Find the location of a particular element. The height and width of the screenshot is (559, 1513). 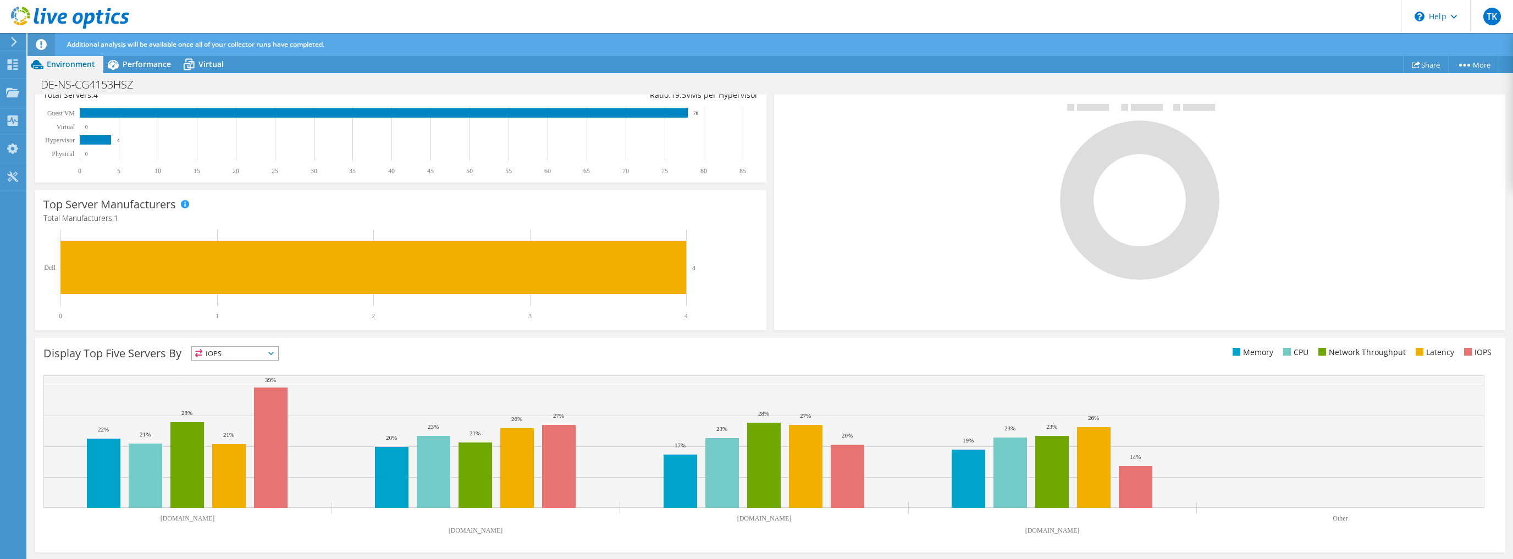

div: Ratio: VMs per Hypervisor is located at coordinates (579, 95).